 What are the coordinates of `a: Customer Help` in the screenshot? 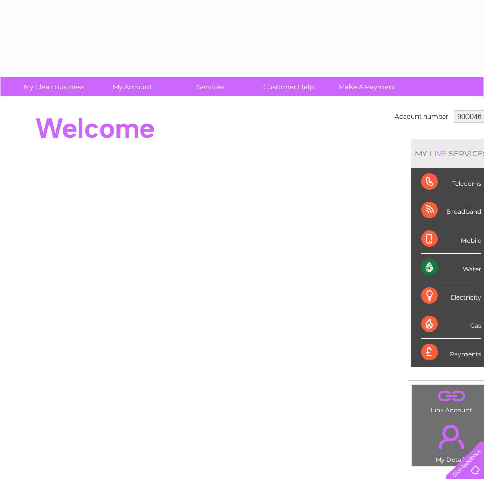 It's located at (289, 87).